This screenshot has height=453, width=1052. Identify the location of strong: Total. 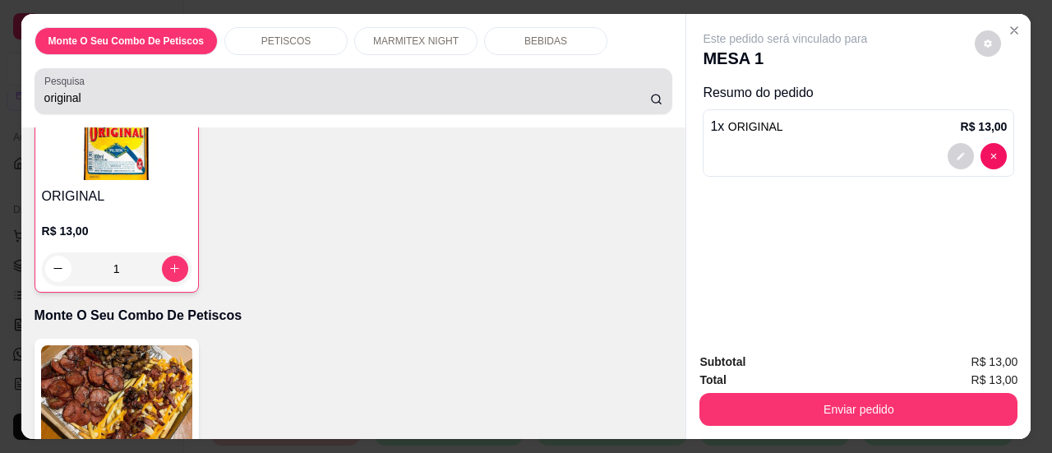
(712, 380).